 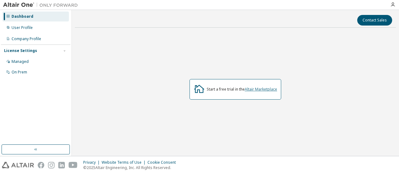 What do you see at coordinates (41, 165) in the screenshot?
I see `img: facebook.svg` at bounding box center [41, 165].